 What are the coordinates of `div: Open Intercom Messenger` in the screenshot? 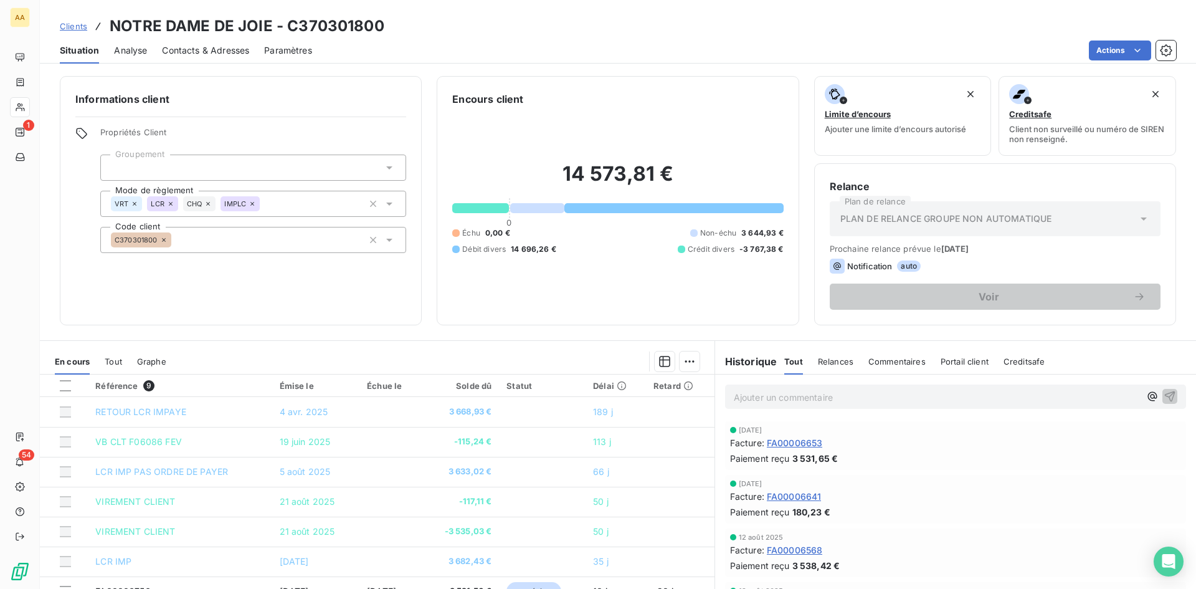 It's located at (1168, 561).